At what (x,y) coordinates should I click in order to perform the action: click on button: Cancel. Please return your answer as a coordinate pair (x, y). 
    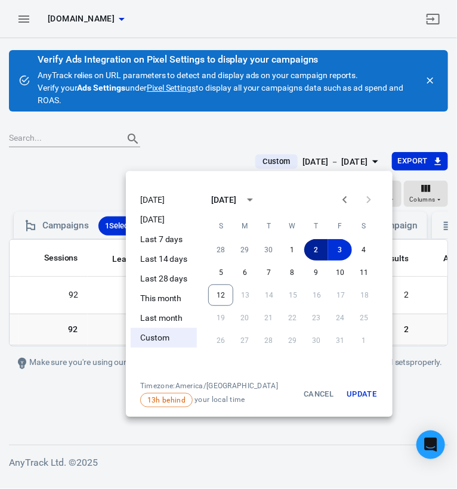
    Looking at the image, I should click on (318, 394).